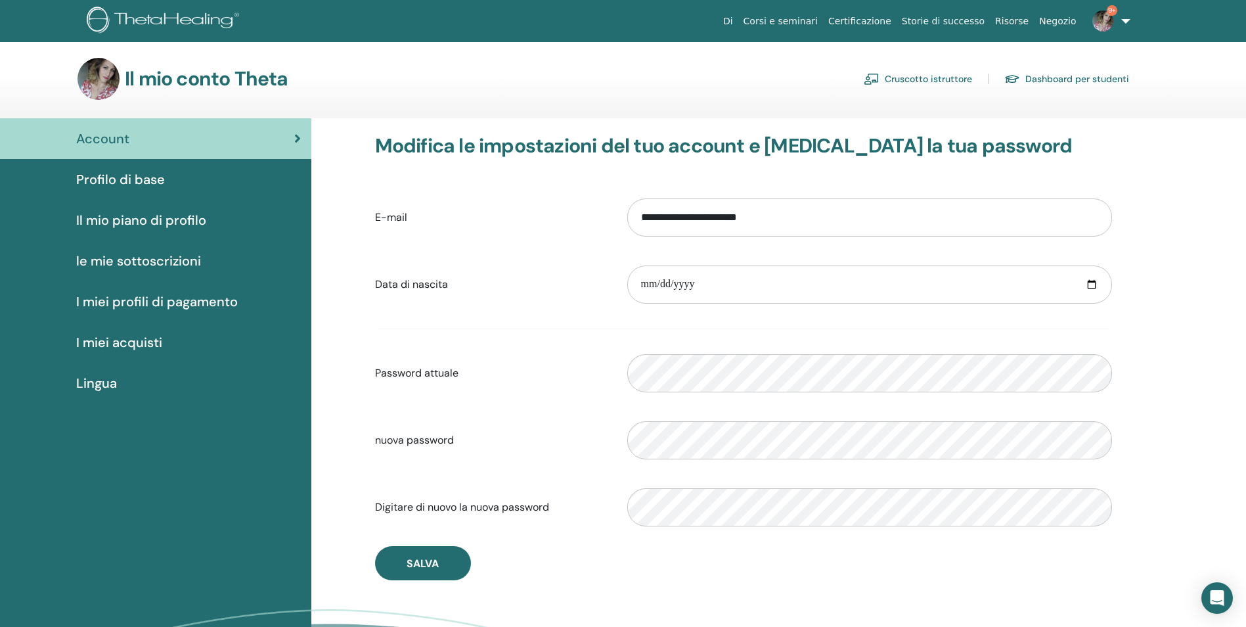  What do you see at coordinates (1012, 79) in the screenshot?
I see `img: graduation-cap.svg` at bounding box center [1012, 79].